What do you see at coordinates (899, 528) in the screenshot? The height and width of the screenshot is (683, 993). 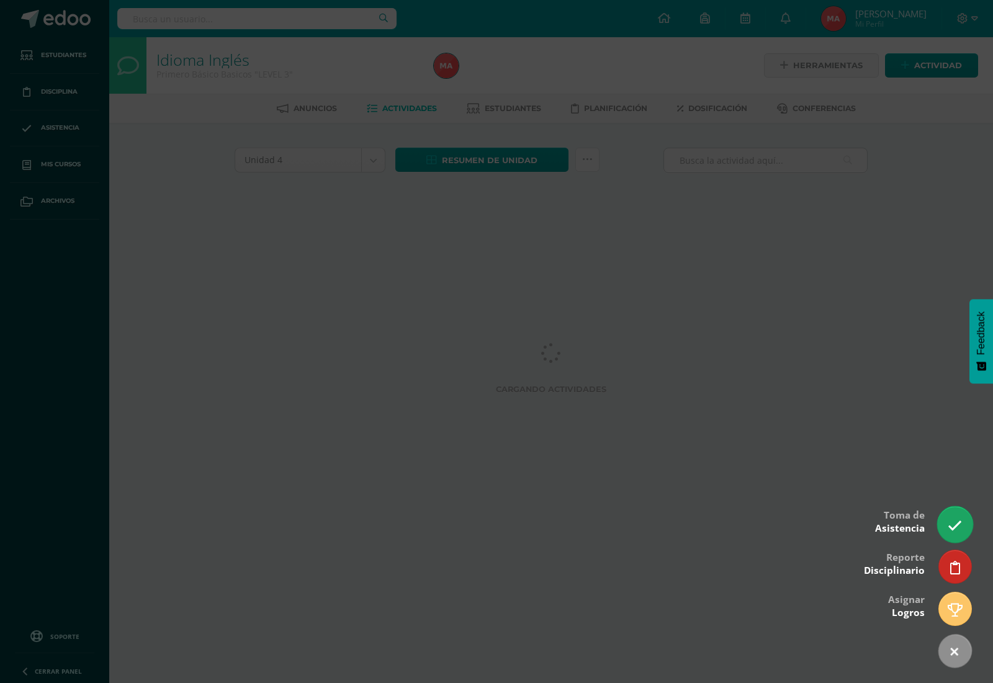 I see `span: Asistencia` at bounding box center [899, 528].